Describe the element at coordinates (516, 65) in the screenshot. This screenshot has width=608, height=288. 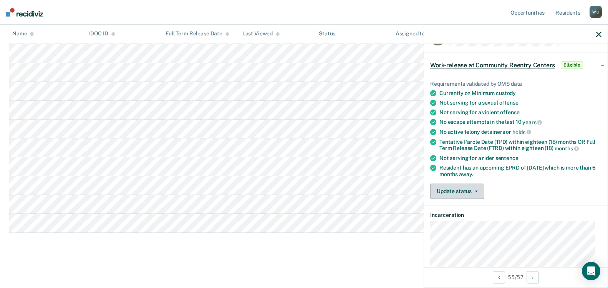
I see `div: Work-release at Community Reentry CentersEligible` at that location.